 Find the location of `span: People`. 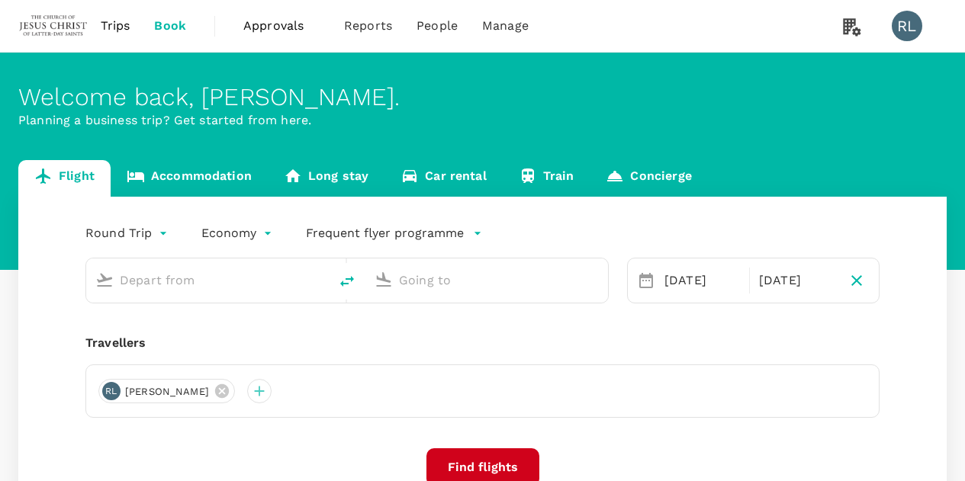

span: People is located at coordinates (437, 26).